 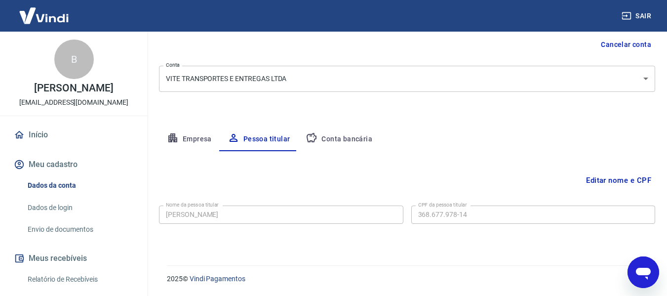 I want to click on a: Vindi Pagamentos, so click(x=217, y=279).